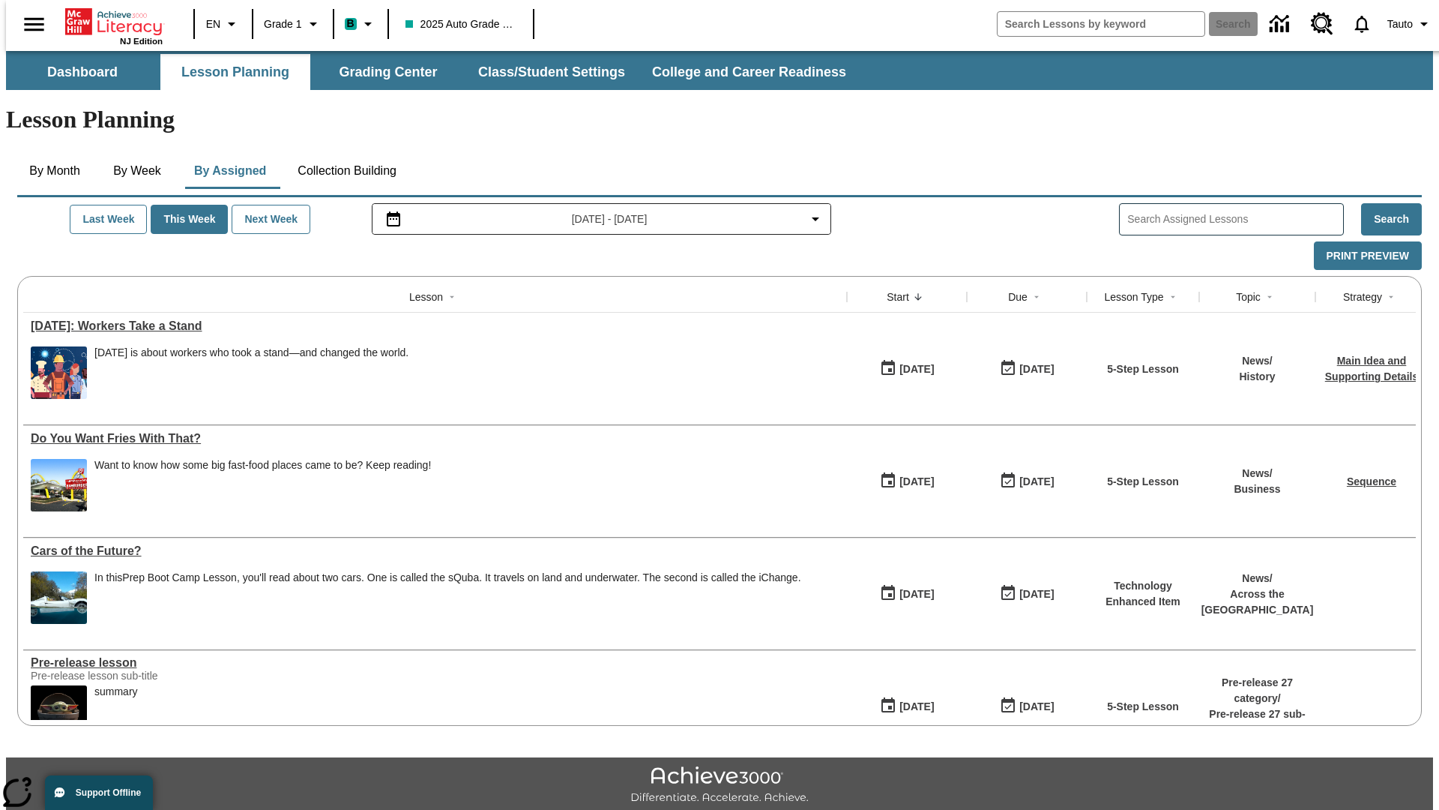  I want to click on button: Grading Center, so click(388, 72).